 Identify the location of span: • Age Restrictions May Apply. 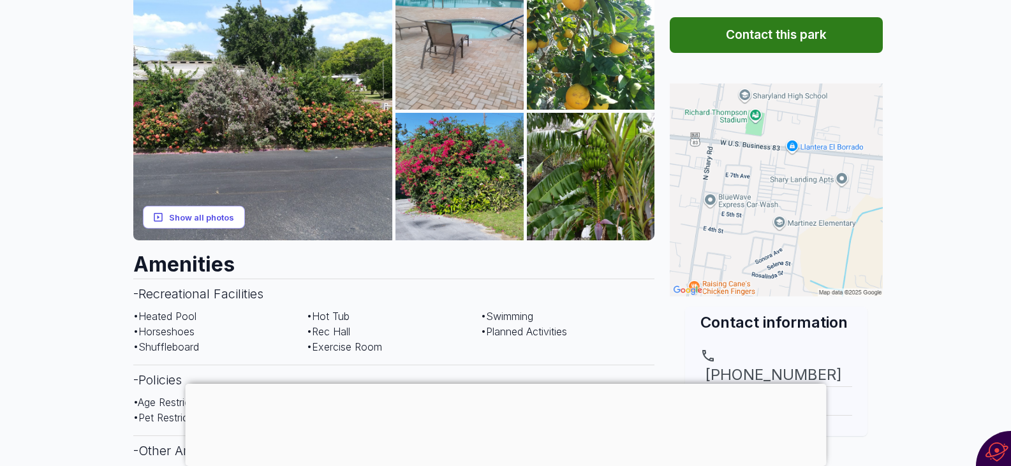
(199, 403).